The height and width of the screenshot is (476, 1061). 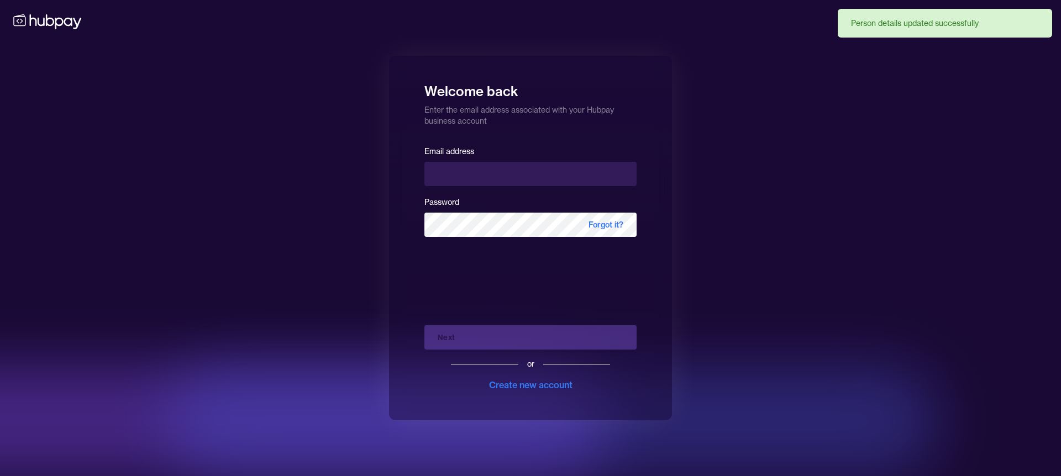 What do you see at coordinates (530, 385) in the screenshot?
I see `div: Create new account` at bounding box center [530, 385].